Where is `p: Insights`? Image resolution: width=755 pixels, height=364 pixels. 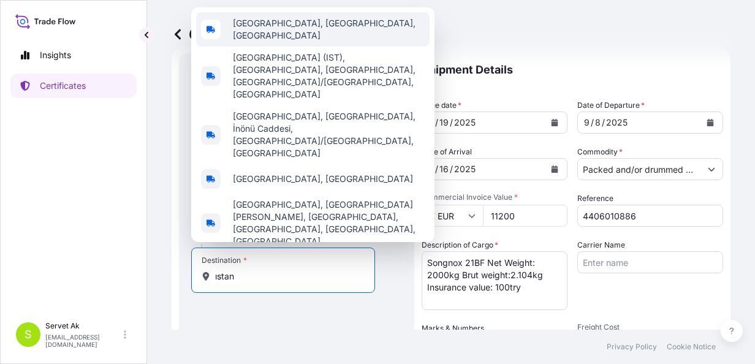
p: Insights is located at coordinates (55, 55).